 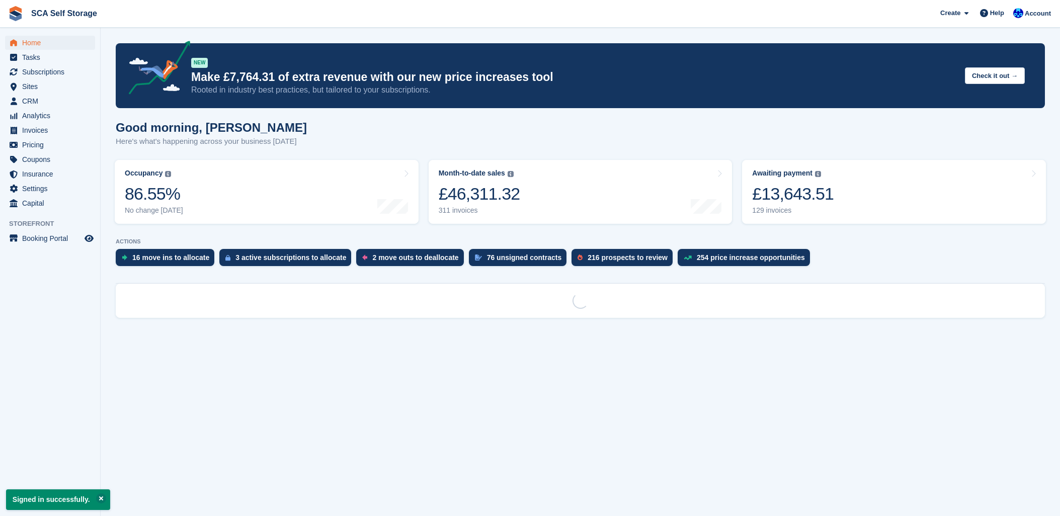 What do you see at coordinates (782, 173) in the screenshot?
I see `div: Awaiting payment` at bounding box center [782, 173].